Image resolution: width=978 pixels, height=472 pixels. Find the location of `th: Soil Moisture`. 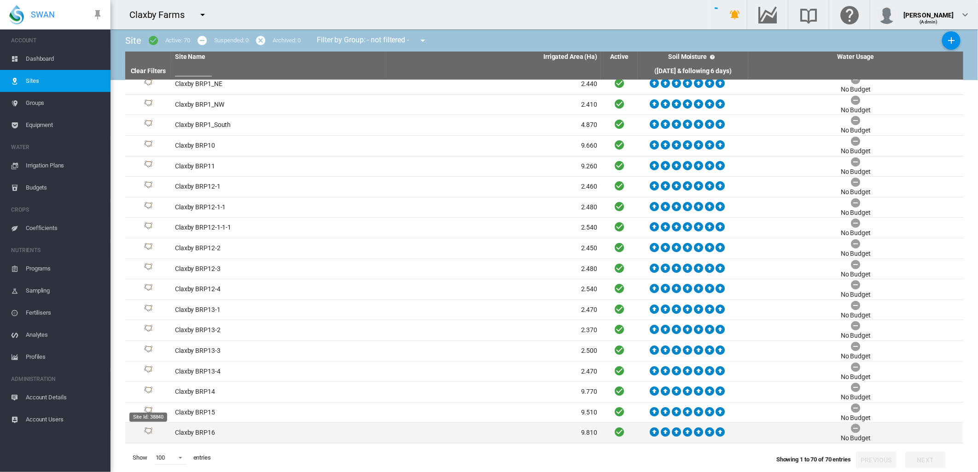

th: Soil Moisture is located at coordinates (693, 57).